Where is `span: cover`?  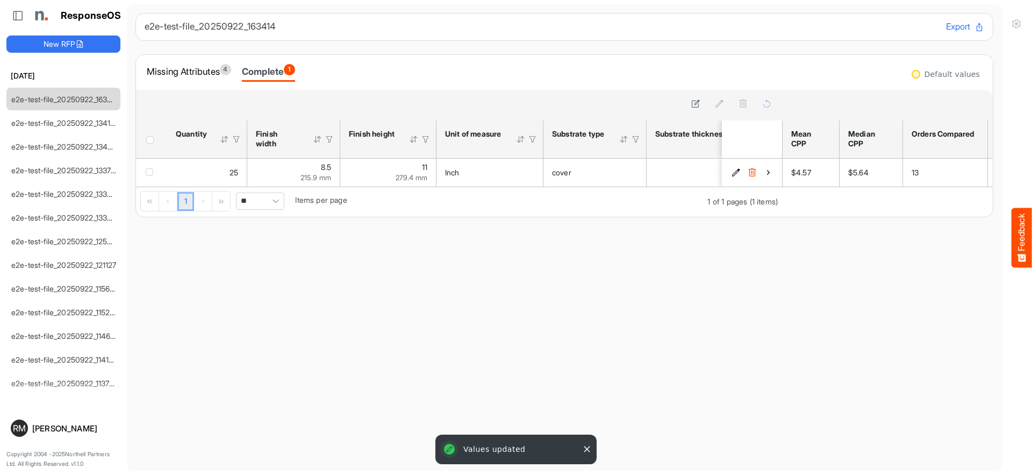 span: cover is located at coordinates (562, 172).